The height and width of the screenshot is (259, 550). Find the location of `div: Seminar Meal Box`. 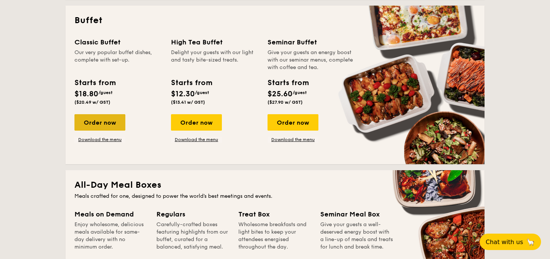

div: Seminar Meal Box is located at coordinates (356, 215).